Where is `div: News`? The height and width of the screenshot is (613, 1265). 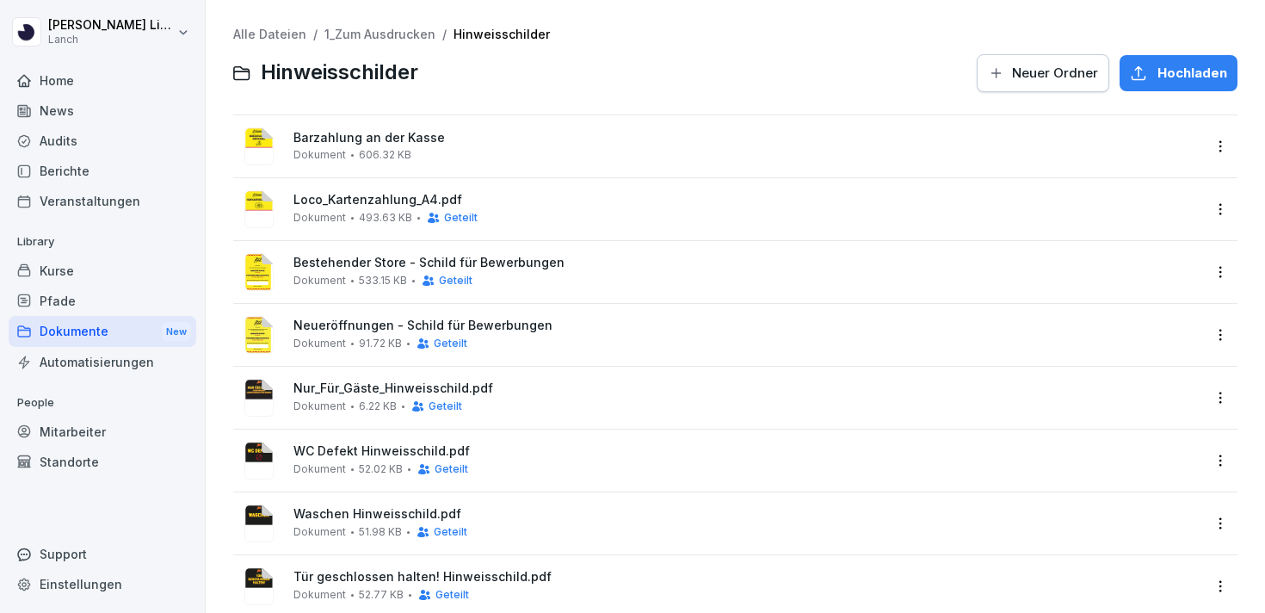 div: News is located at coordinates (102, 110).